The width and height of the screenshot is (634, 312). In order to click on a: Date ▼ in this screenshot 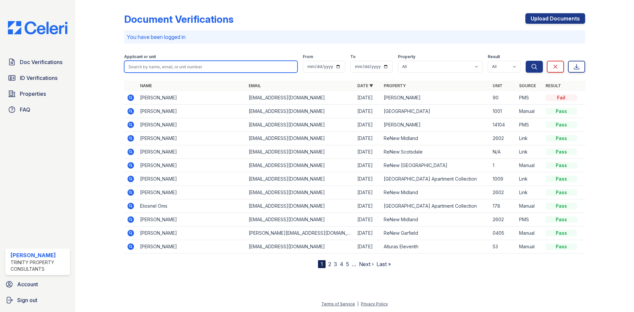, I will do `click(365, 86)`.